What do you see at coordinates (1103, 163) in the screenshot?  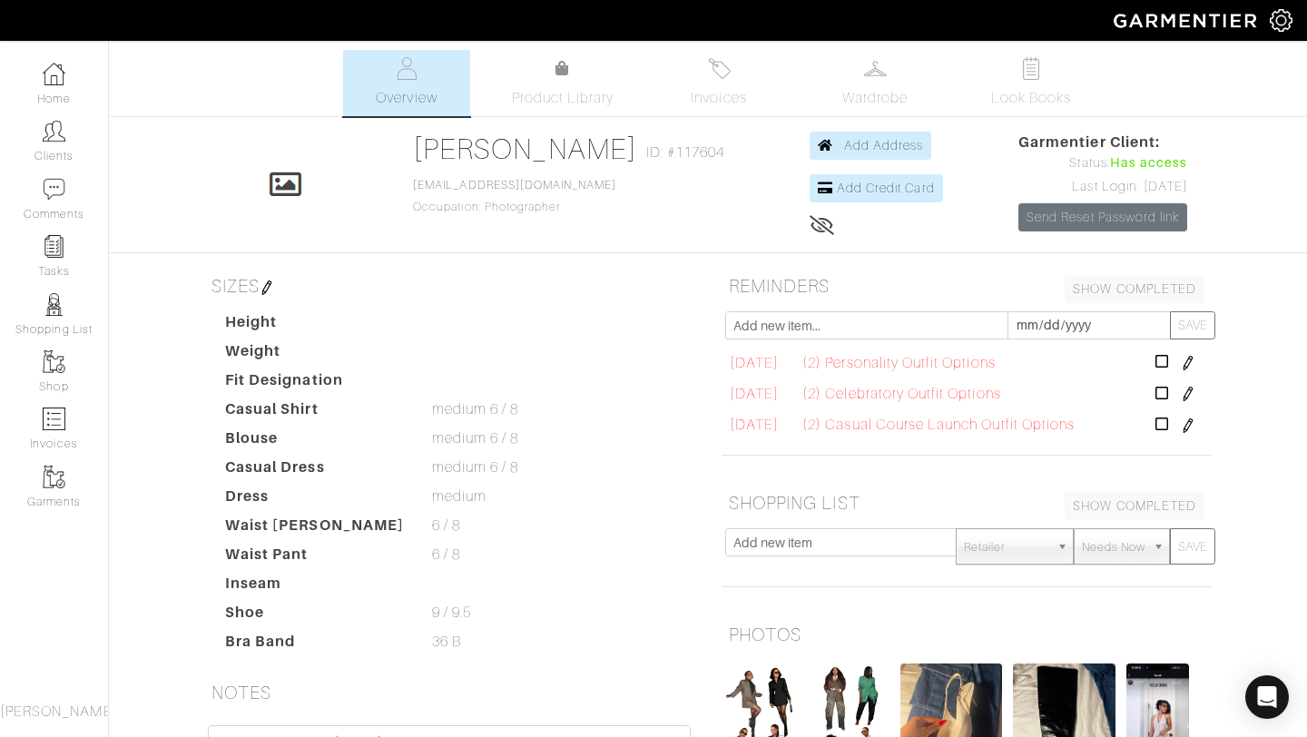 I see `div: Status:` at bounding box center [1103, 163].